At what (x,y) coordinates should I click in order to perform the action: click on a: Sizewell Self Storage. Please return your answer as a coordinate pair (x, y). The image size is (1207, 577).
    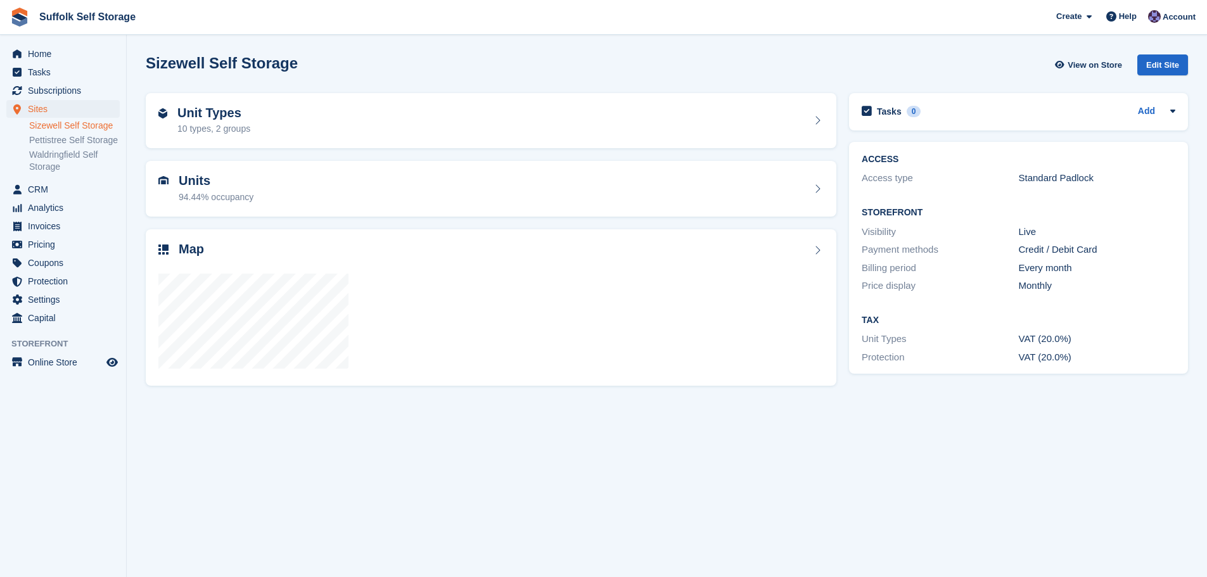
    Looking at the image, I should click on (74, 125).